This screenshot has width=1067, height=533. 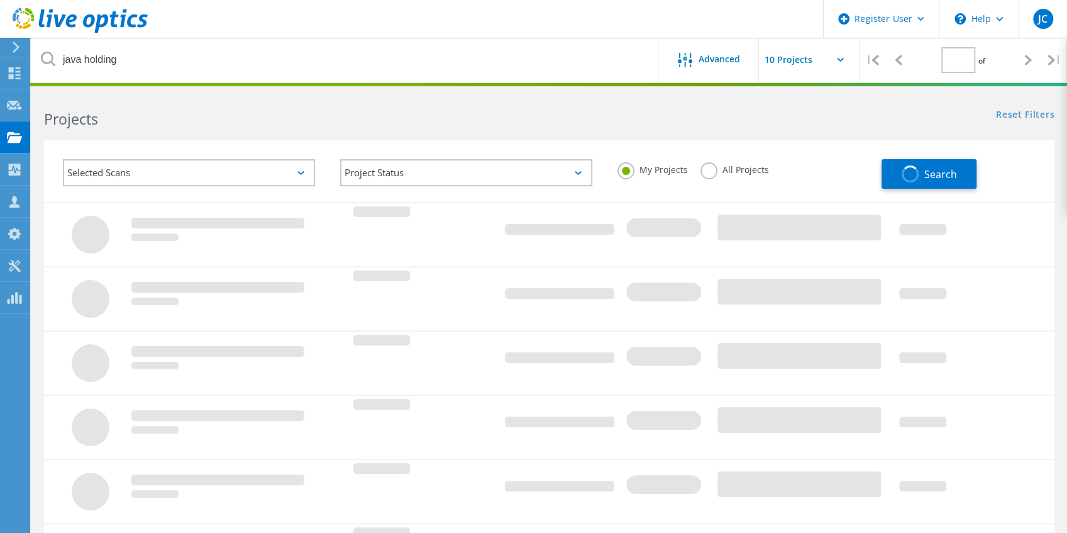 What do you see at coordinates (981, 60) in the screenshot?
I see `span: of` at bounding box center [981, 60].